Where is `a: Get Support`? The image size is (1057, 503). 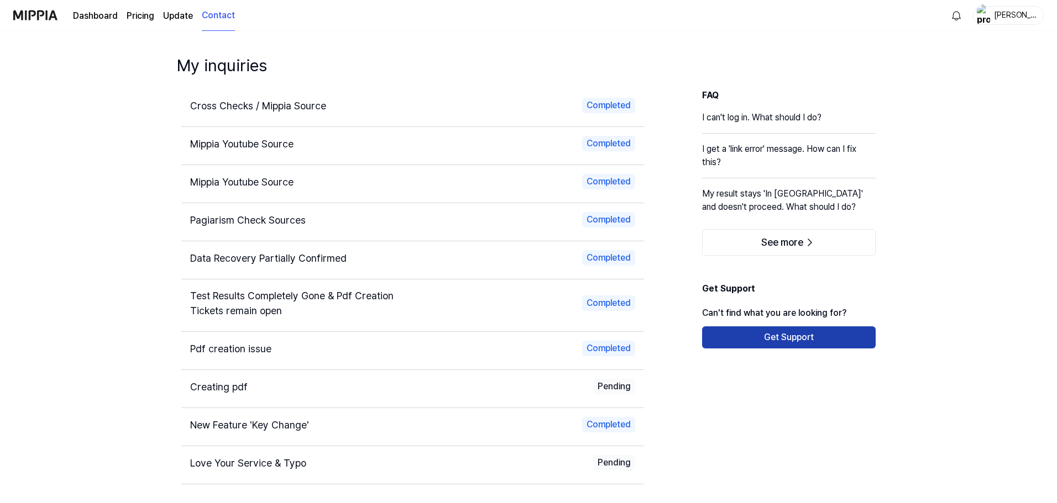
a: Get Support is located at coordinates (789, 337).